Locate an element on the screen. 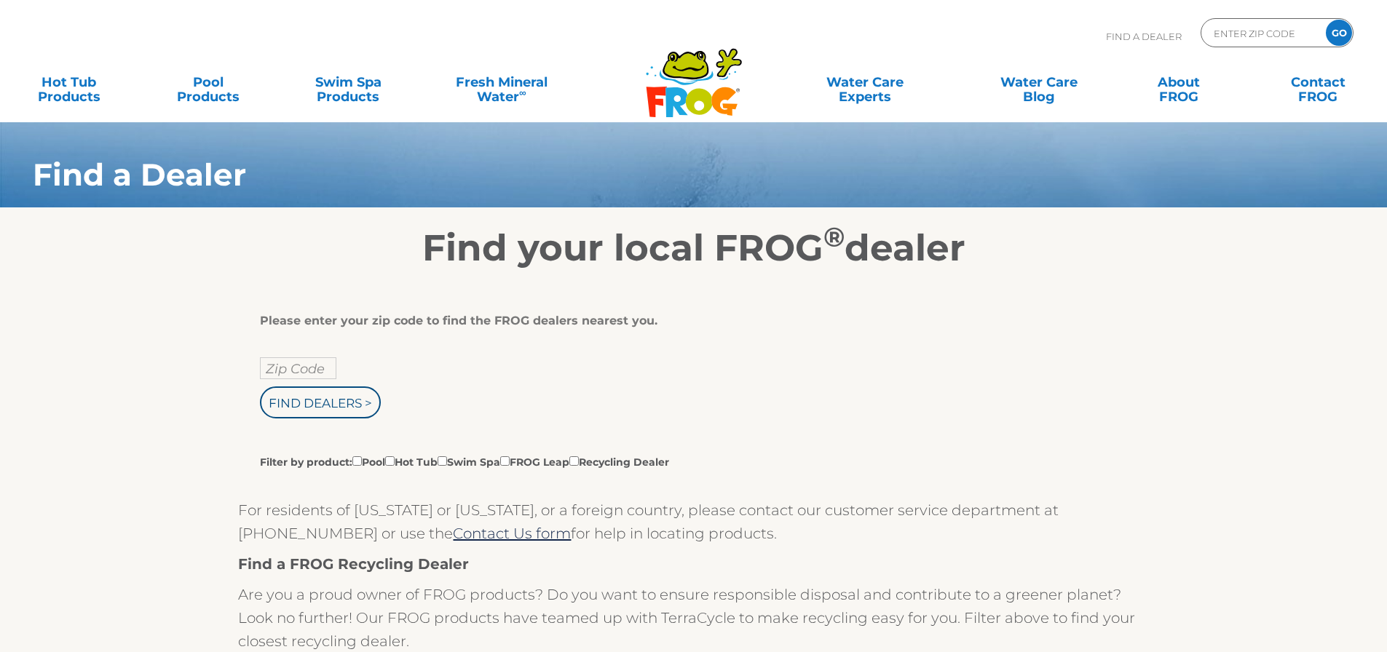 The height and width of the screenshot is (652, 1387). a: Water CareExperts is located at coordinates (865, 82).